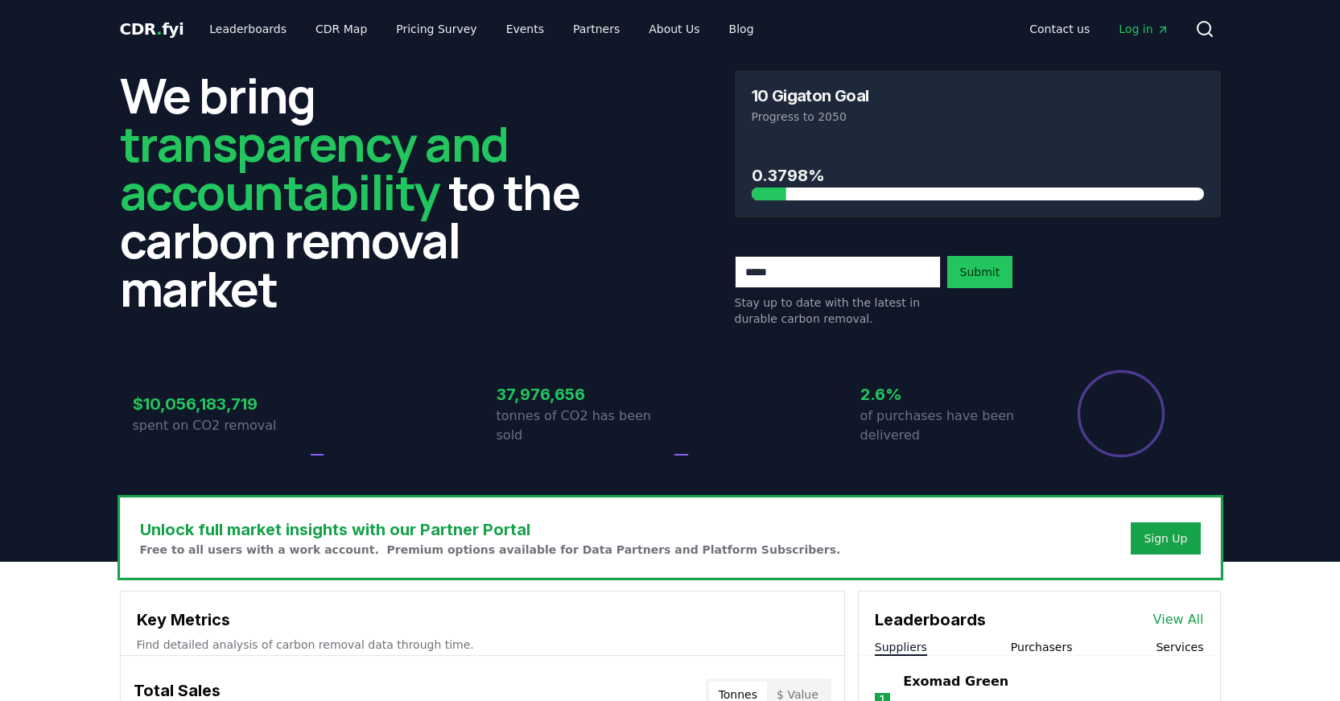  I want to click on a: Partners, so click(596, 29).